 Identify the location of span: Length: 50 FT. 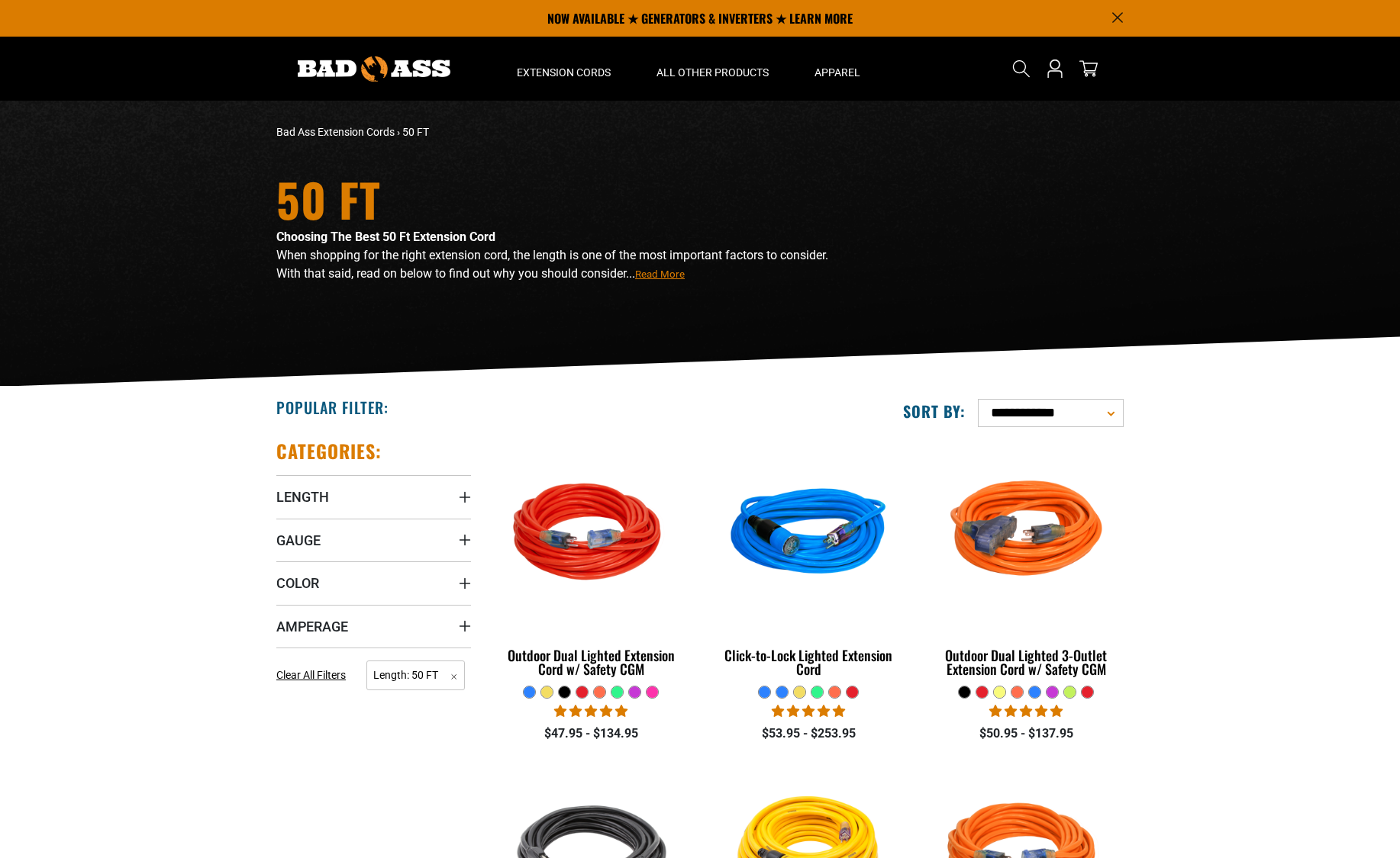
(415, 675).